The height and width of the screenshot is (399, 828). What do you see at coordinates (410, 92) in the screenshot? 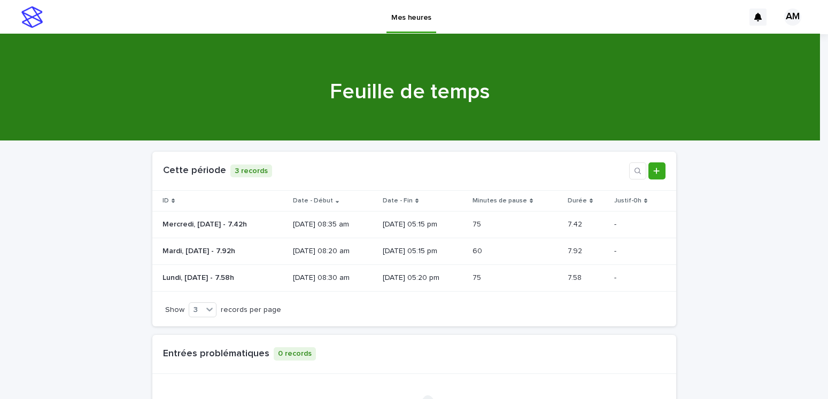
I see `h1: Feuille de temps` at bounding box center [410, 92].